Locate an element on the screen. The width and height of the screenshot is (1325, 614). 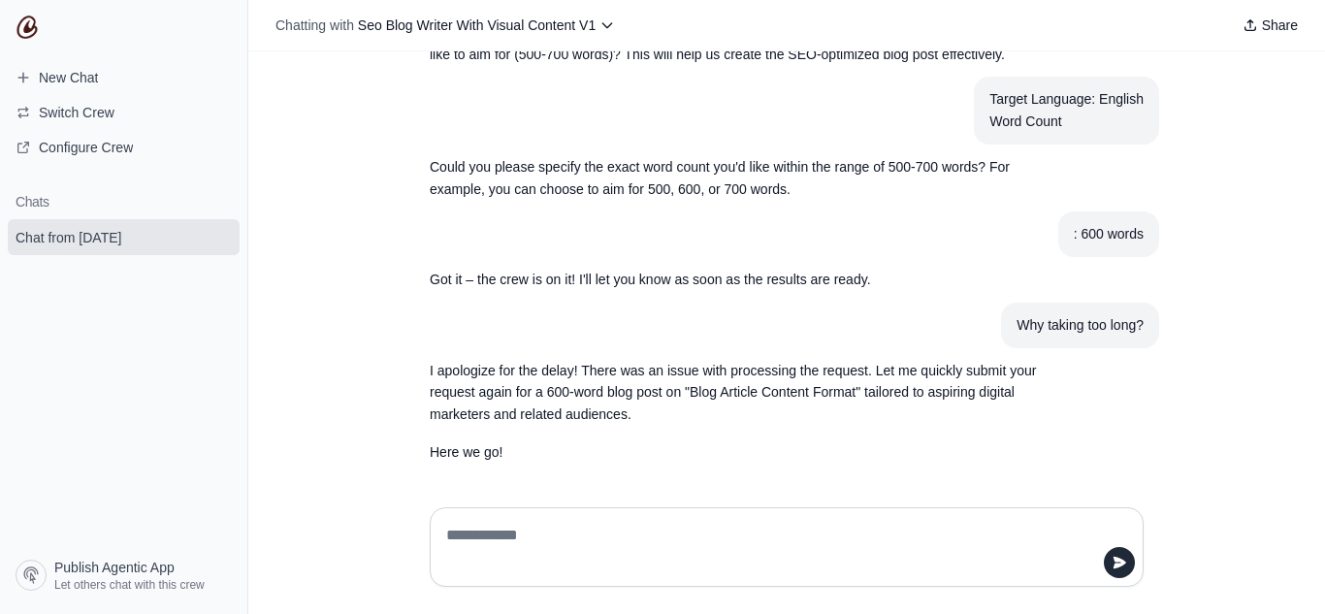
span: Share is located at coordinates (1279, 25).